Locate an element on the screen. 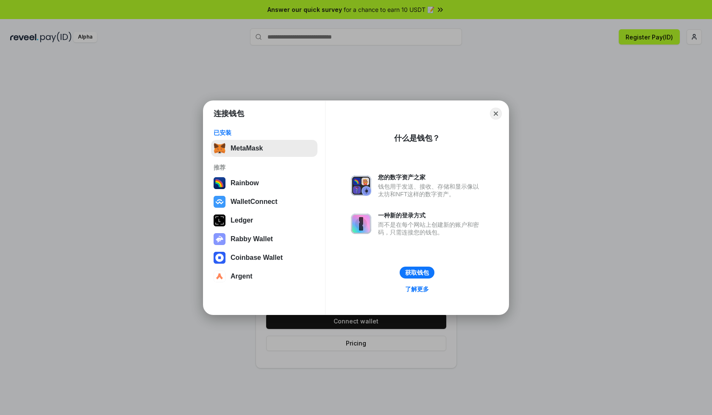 The image size is (712, 415). div: 钱包用于发送、接收、存储和显示像以太坊和NFT这样的数字资产。 is located at coordinates (431, 190).